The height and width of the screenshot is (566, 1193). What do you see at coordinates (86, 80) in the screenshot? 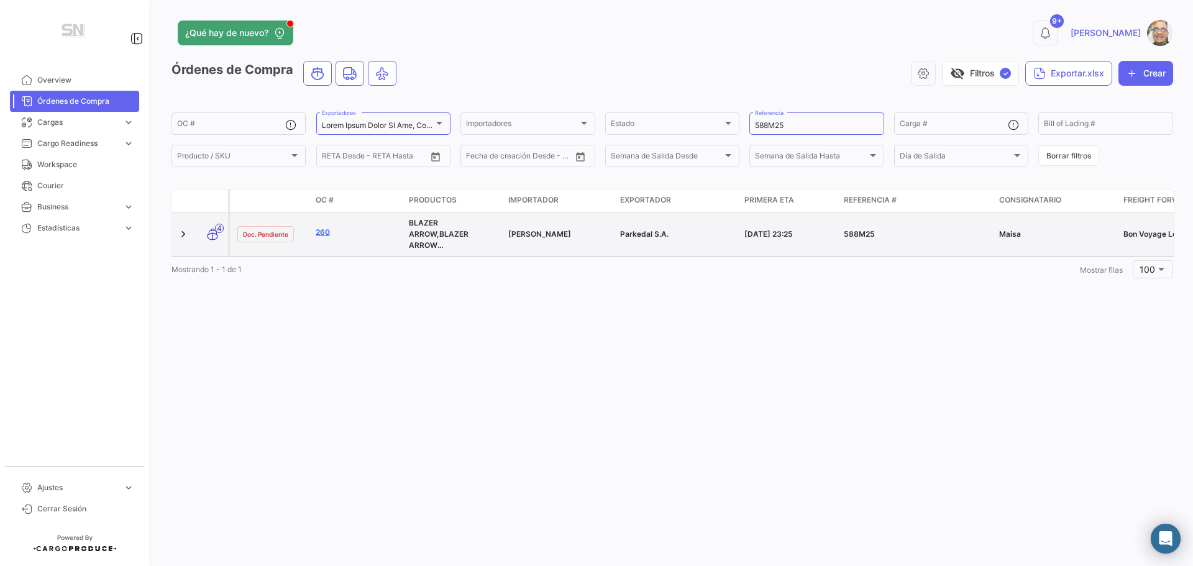
I see `span: Overview` at bounding box center [86, 80].